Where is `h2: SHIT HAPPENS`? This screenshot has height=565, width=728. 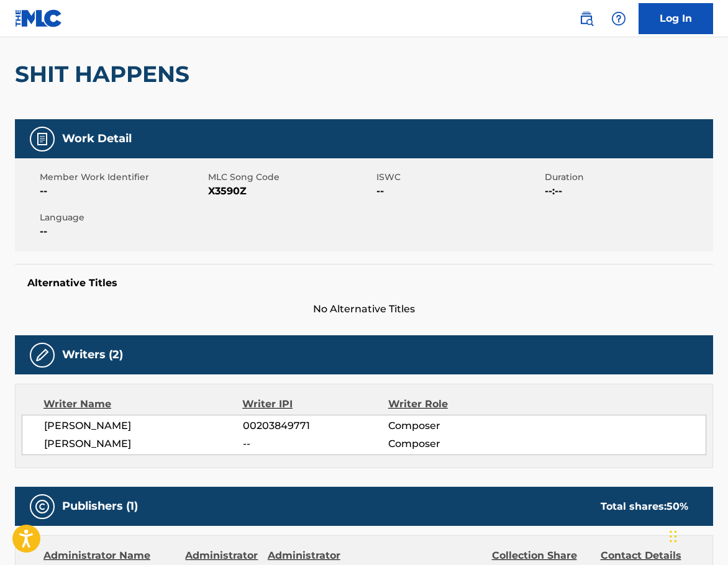
h2: SHIT HAPPENS is located at coordinates (105, 74).